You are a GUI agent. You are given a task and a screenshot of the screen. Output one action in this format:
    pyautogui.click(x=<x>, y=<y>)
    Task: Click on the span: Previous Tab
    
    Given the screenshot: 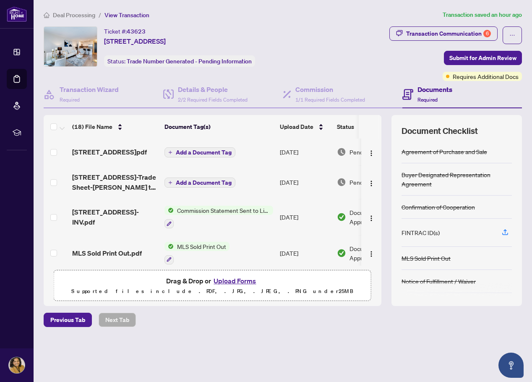 What is the action you would take?
    pyautogui.click(x=67, y=319)
    